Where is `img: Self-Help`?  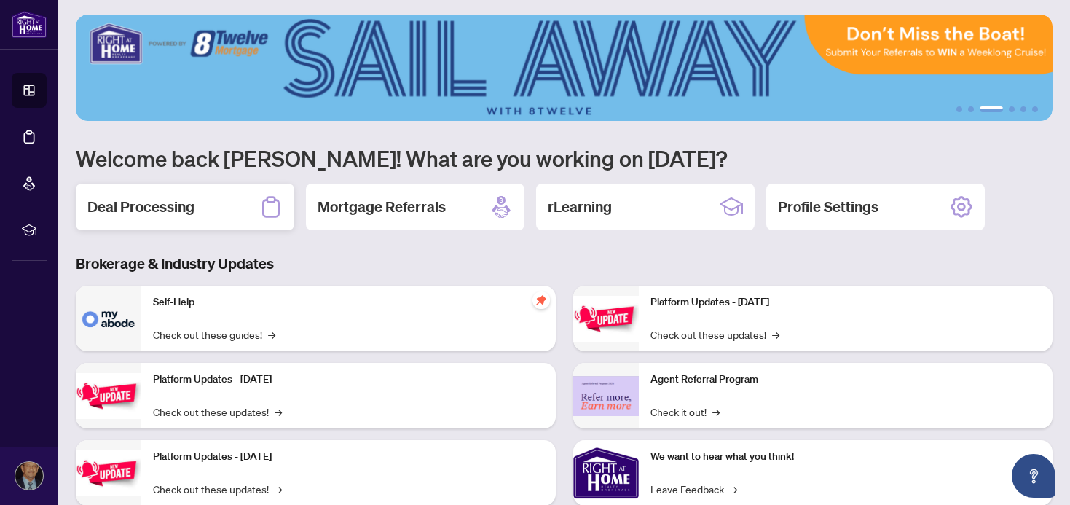 img: Self-Help is located at coordinates (109, 318).